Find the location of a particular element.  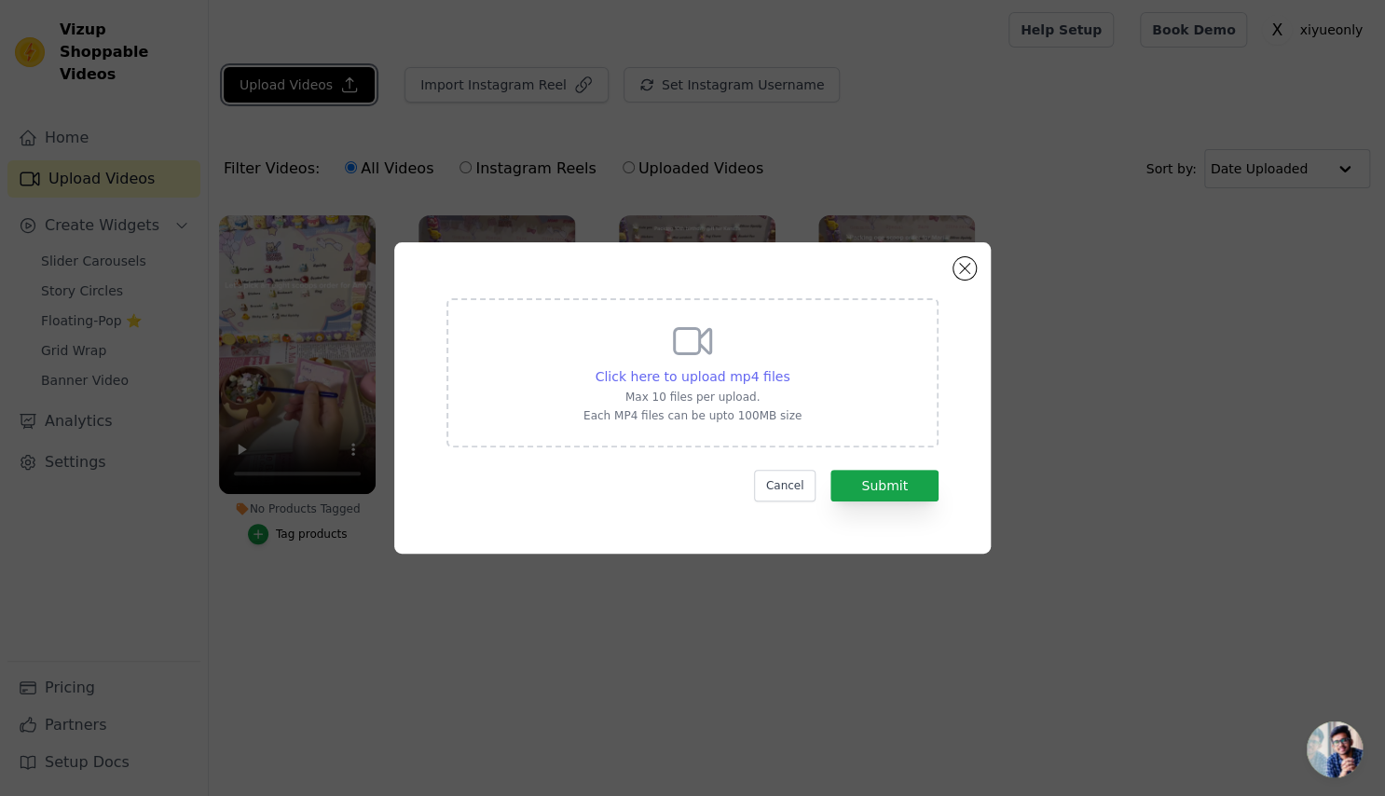

div: 开放式聊天 is located at coordinates (1334, 749).